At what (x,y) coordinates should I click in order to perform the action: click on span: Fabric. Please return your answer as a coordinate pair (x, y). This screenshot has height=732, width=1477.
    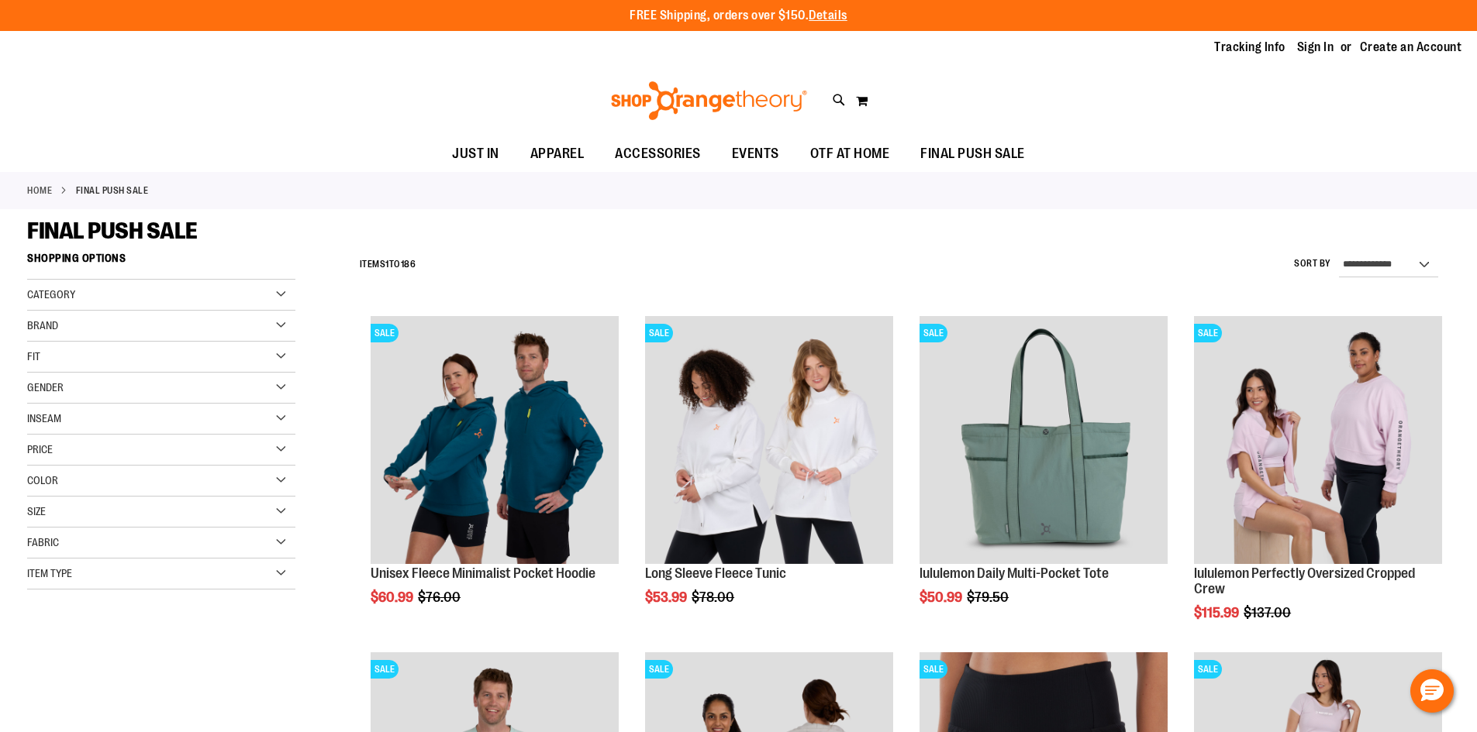
    Looking at the image, I should click on (43, 543).